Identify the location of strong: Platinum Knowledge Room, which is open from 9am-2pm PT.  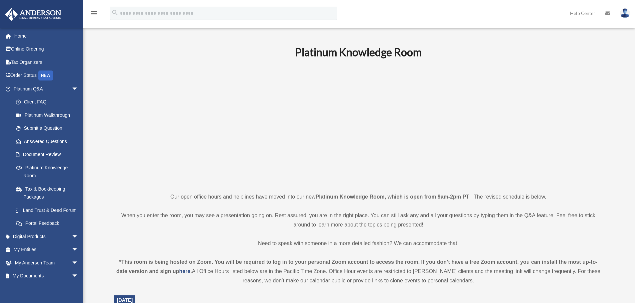
(392, 197).